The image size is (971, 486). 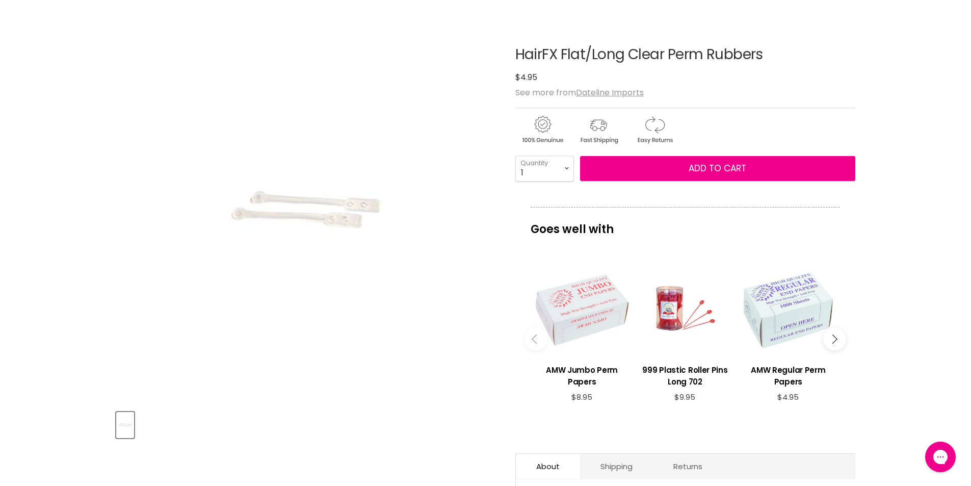 I want to click on span: $9.95, so click(x=685, y=397).